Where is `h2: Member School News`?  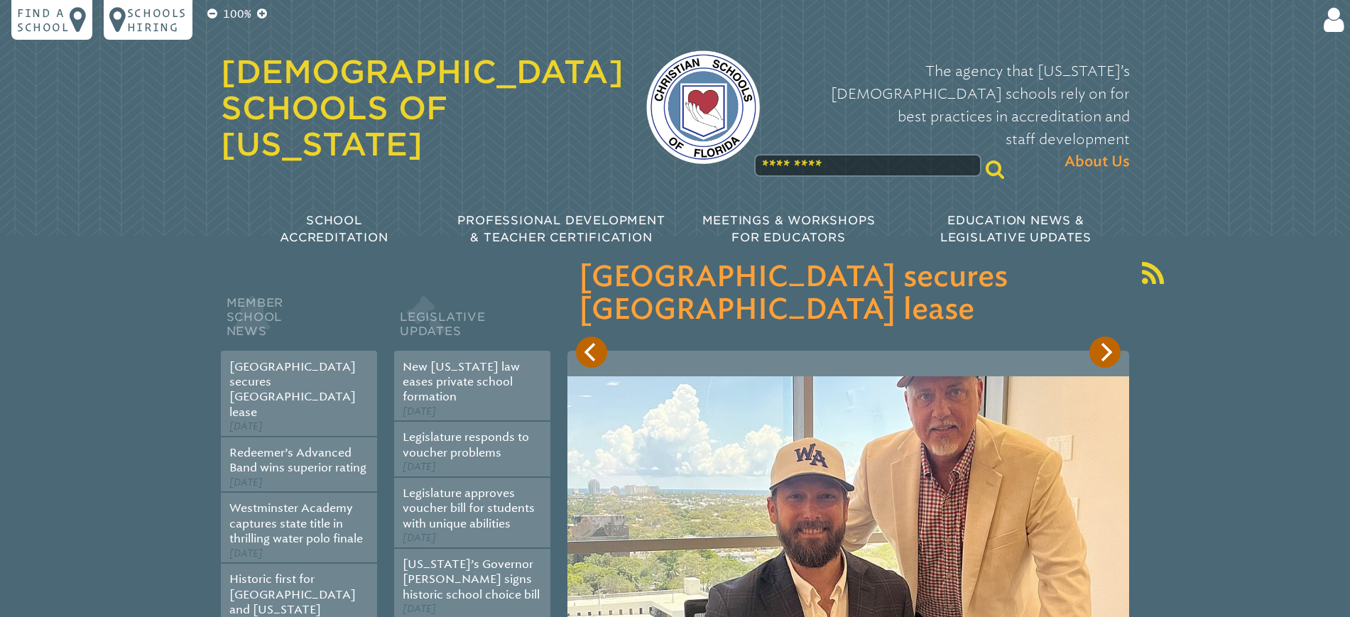
h2: Member School News is located at coordinates (299, 322).